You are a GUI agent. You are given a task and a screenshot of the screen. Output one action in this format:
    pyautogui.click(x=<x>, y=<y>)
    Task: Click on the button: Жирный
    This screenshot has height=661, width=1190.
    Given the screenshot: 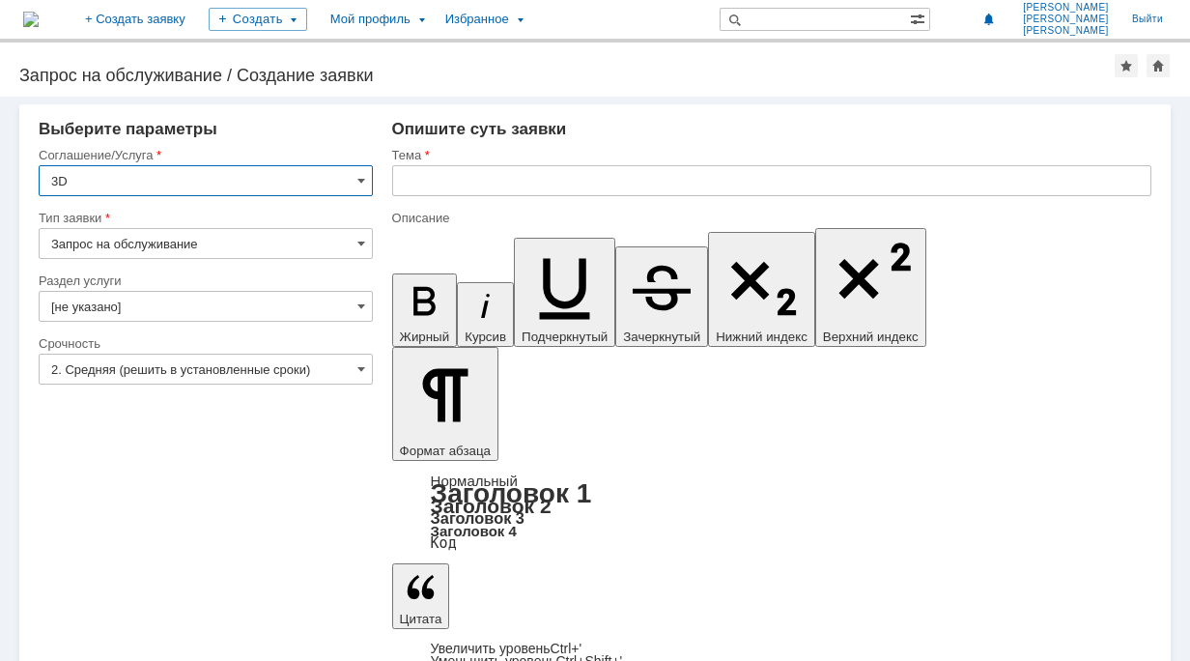 What is the action you would take?
    pyautogui.click(x=425, y=310)
    